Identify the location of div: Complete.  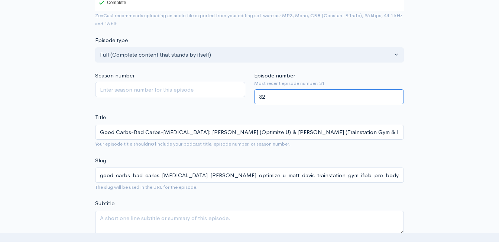
(112, 3).